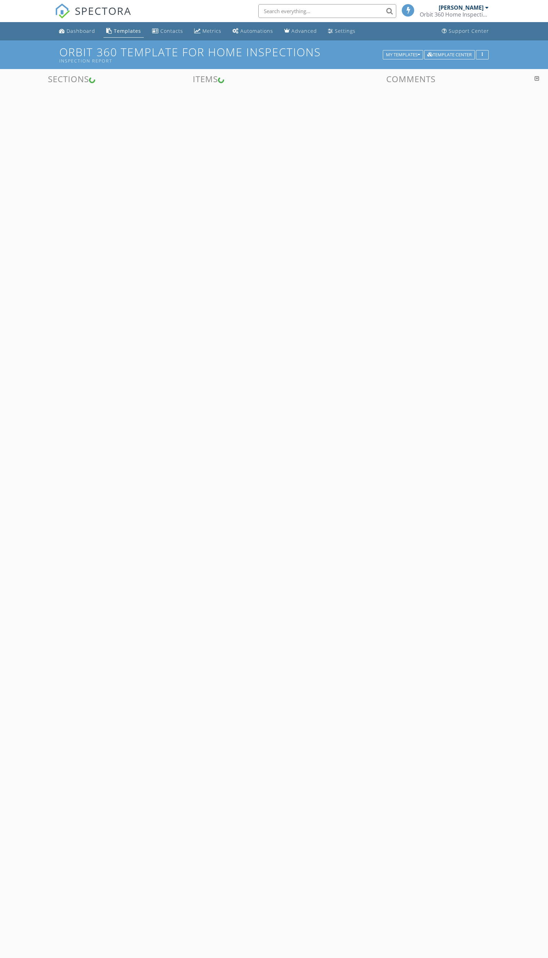 The width and height of the screenshot is (548, 958). What do you see at coordinates (301, 31) in the screenshot?
I see `a: Advanced` at bounding box center [301, 31].